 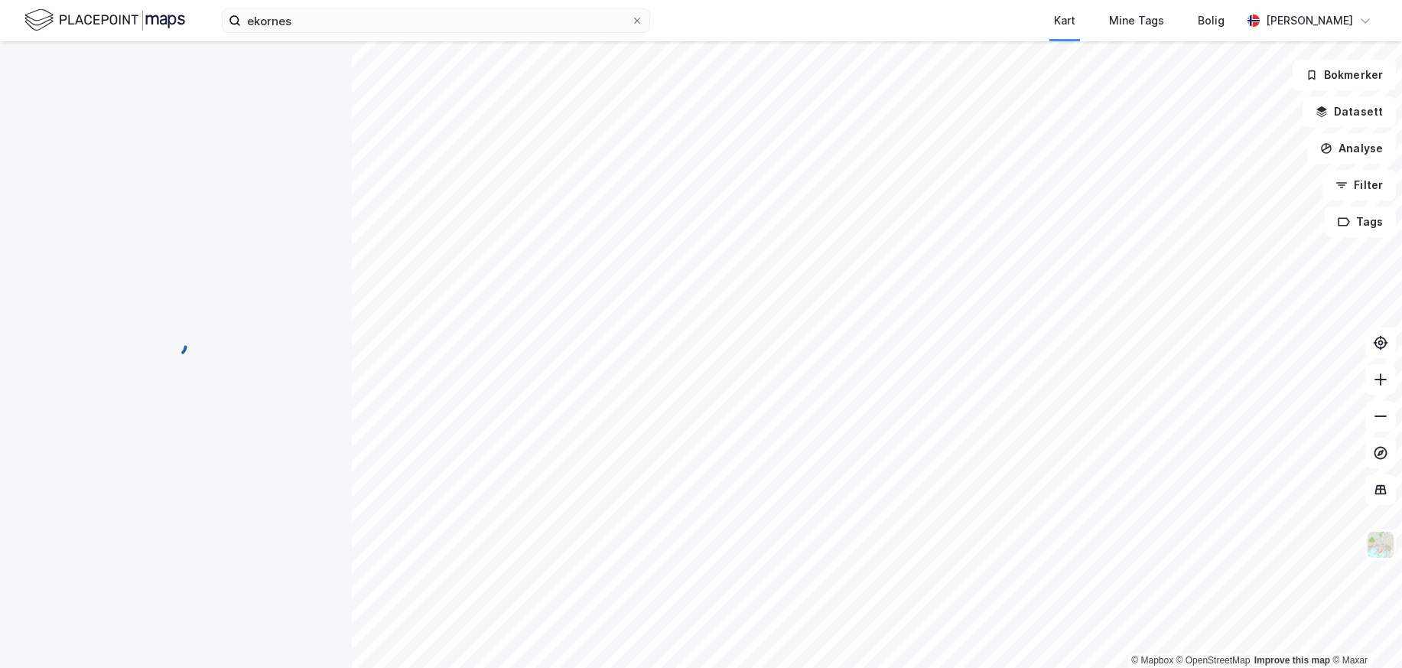 What do you see at coordinates (1359, 185) in the screenshot?
I see `button: Filter` at bounding box center [1359, 185].